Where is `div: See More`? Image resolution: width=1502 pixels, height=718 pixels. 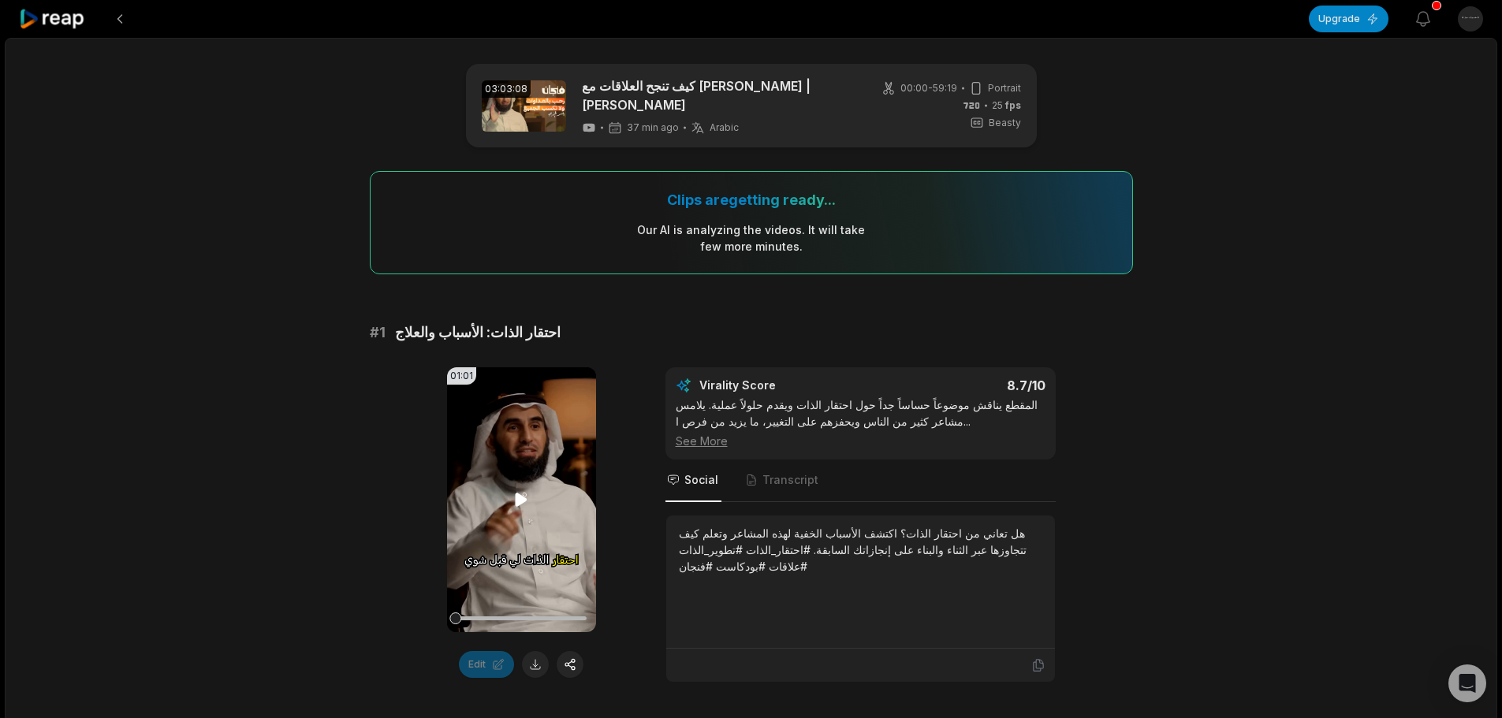
div: See More is located at coordinates (860, 441).